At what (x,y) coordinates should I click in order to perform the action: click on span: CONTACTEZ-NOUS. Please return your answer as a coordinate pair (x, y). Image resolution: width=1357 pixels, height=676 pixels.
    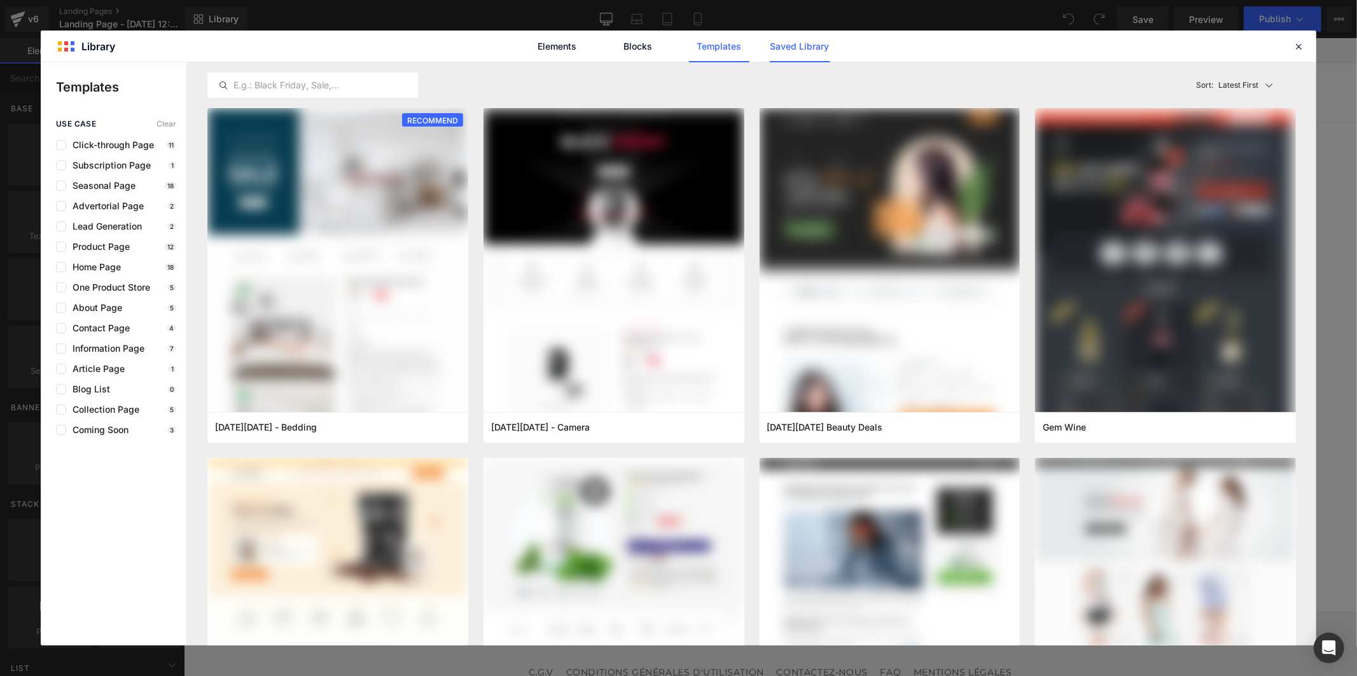
    Looking at the image, I should click on (435, 55).